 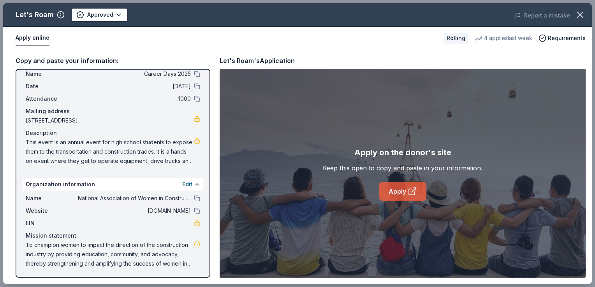 What do you see at coordinates (113, 185) in the screenshot?
I see `div: Organization information` at bounding box center [113, 185].